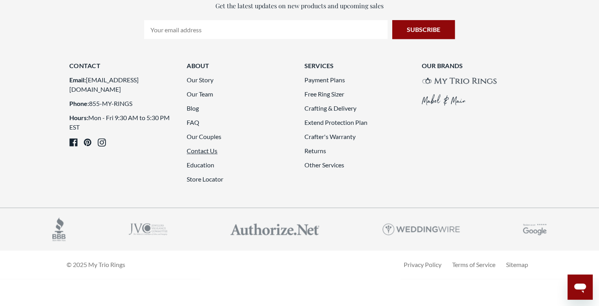 The width and height of the screenshot is (599, 306). Describe the element at coordinates (96, 265) in the screenshot. I see `p: © 2025 My Trio Rings` at that location.